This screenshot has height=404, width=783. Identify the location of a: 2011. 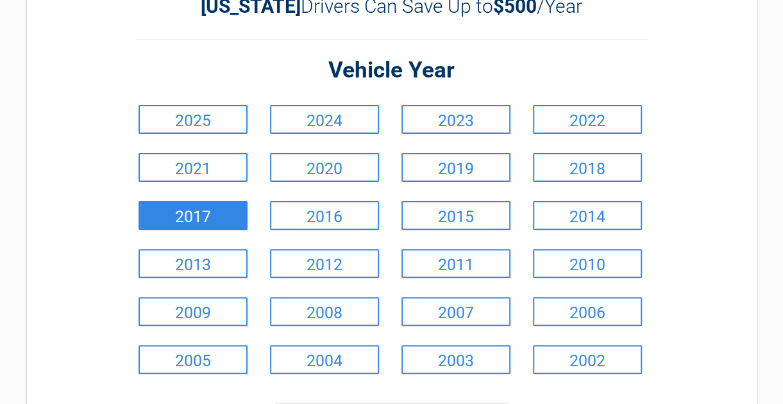
(456, 263).